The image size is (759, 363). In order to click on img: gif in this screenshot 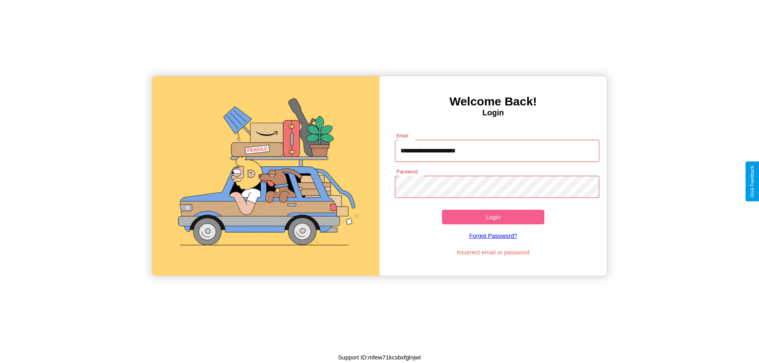, I will do `click(266, 176)`.